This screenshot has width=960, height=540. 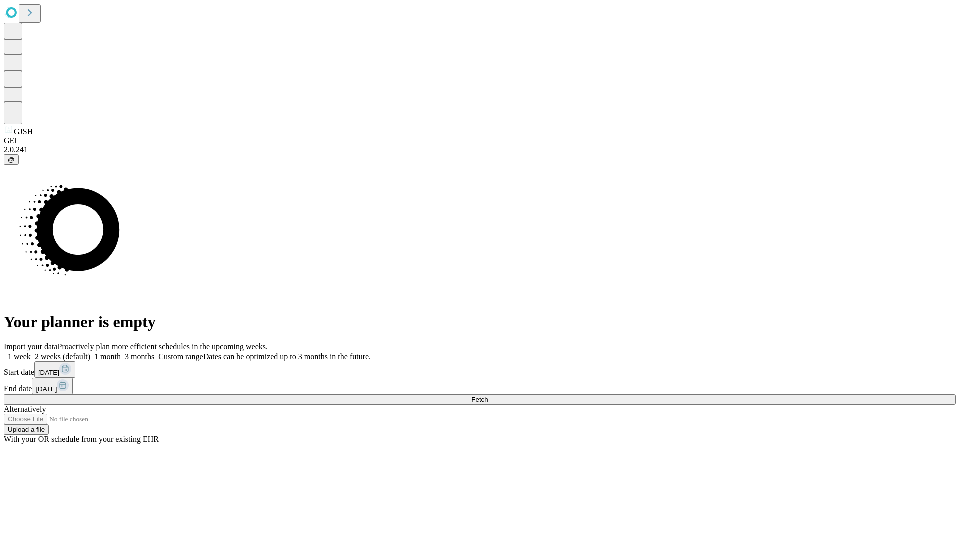 I want to click on span: Fetch, so click(x=479, y=399).